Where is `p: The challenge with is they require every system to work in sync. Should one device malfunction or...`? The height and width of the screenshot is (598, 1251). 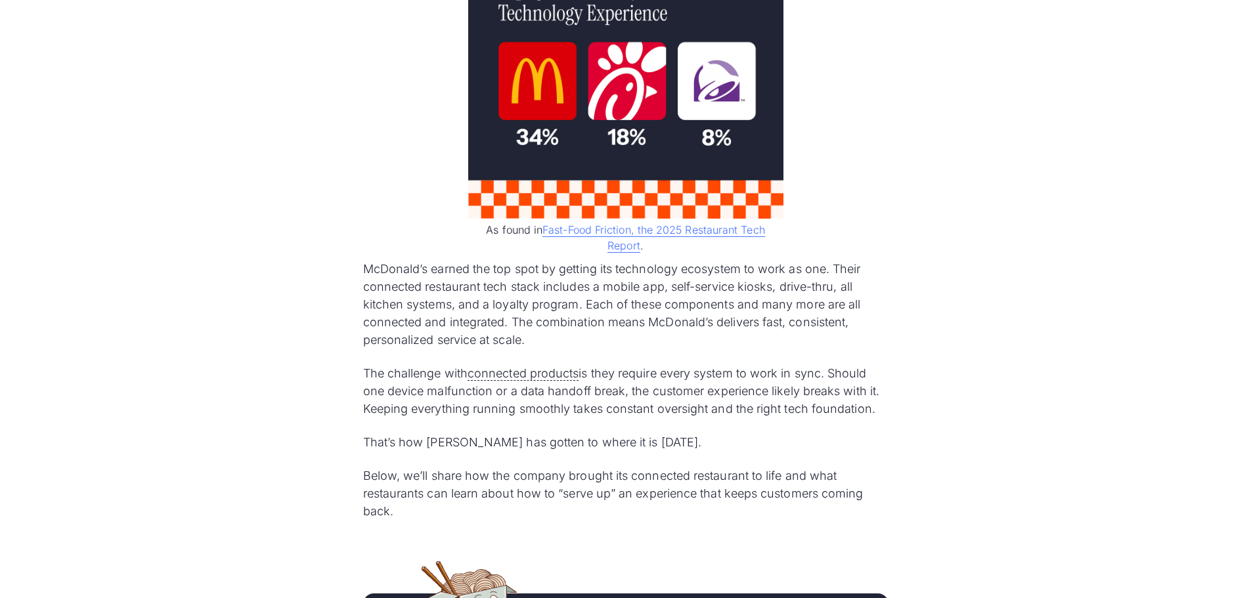
p: The challenge with is they require every system to work in sync. Should one device malfunction or... is located at coordinates (626, 391).